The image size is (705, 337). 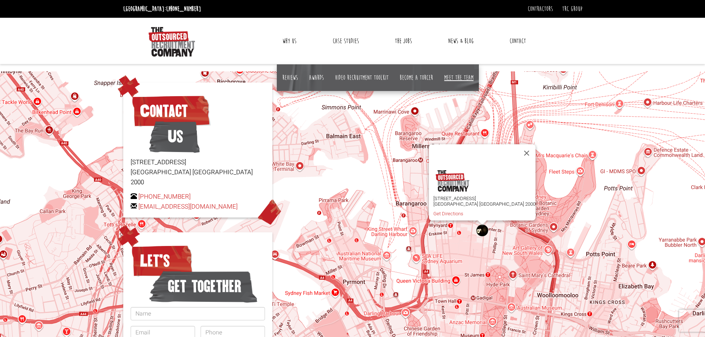 I want to click on span: Us, so click(x=174, y=136).